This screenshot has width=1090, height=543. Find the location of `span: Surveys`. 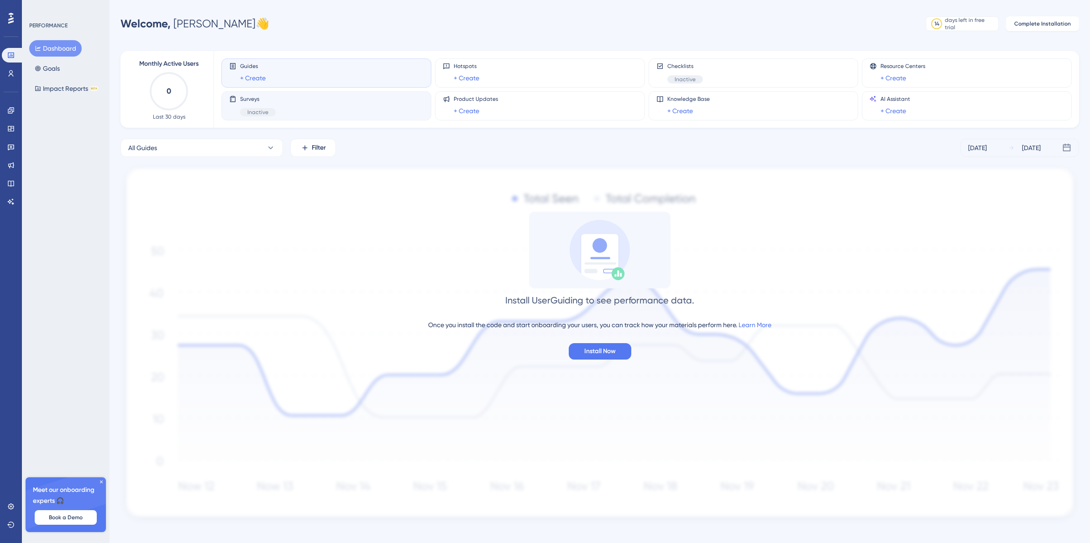

span: Surveys is located at coordinates (258, 99).